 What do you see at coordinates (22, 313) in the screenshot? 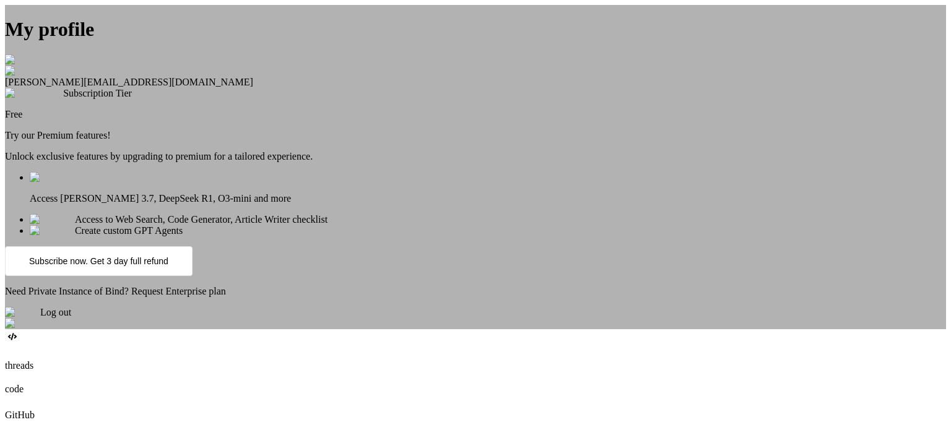
I see `img: logout` at bounding box center [22, 313].